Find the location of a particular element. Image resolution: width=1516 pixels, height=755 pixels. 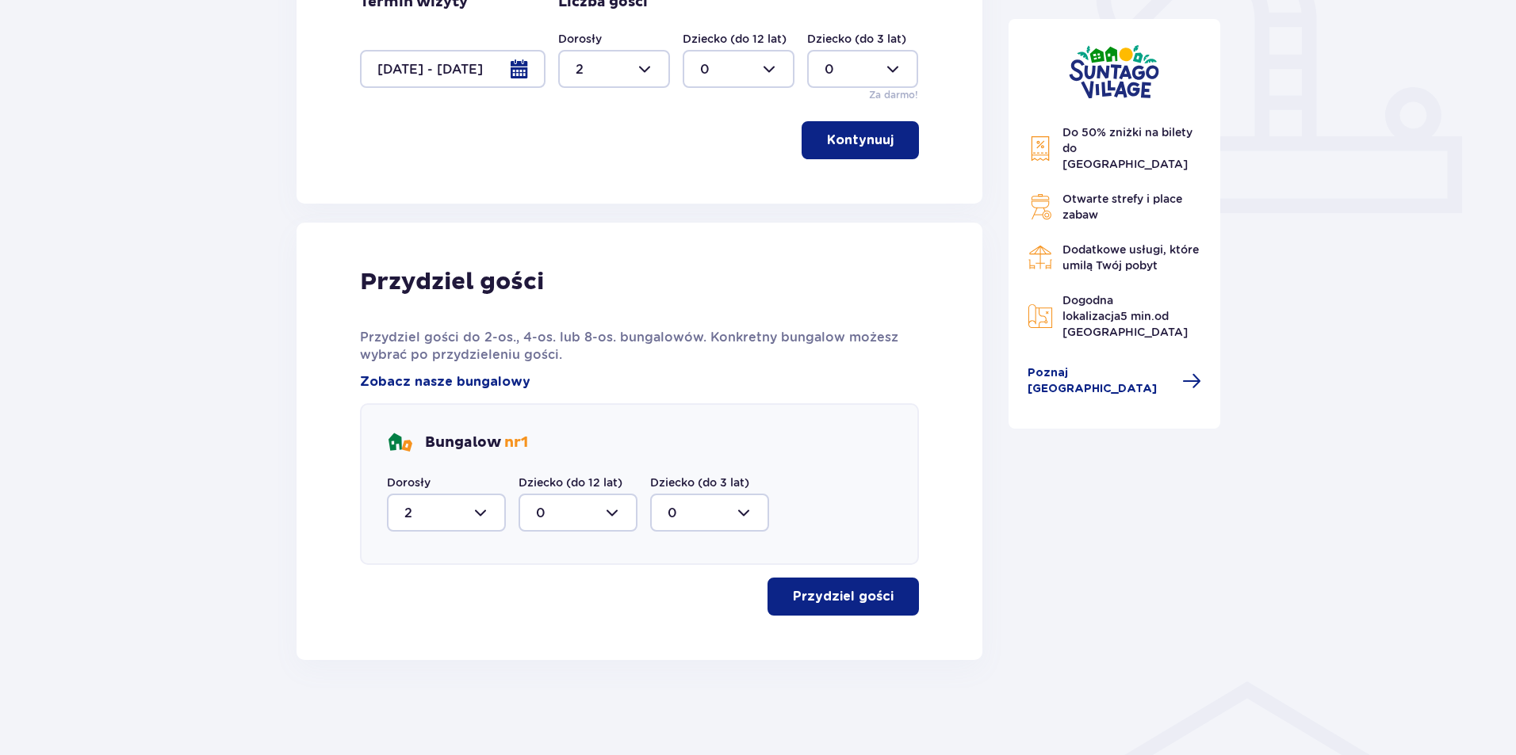

span: nr 1 is located at coordinates (516, 442).